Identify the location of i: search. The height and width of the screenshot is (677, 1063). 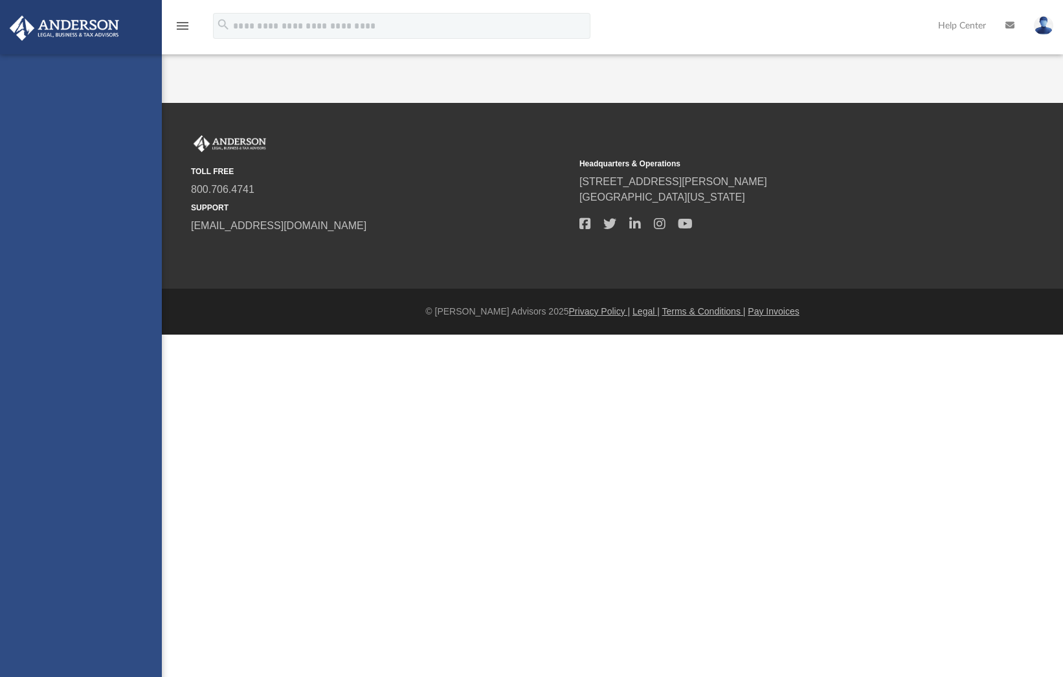
(223, 25).